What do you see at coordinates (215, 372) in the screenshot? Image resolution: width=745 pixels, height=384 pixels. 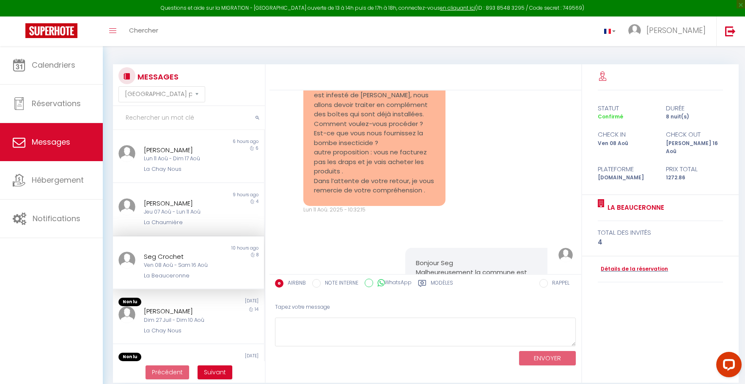 I see `span: Suivant` at bounding box center [215, 372].